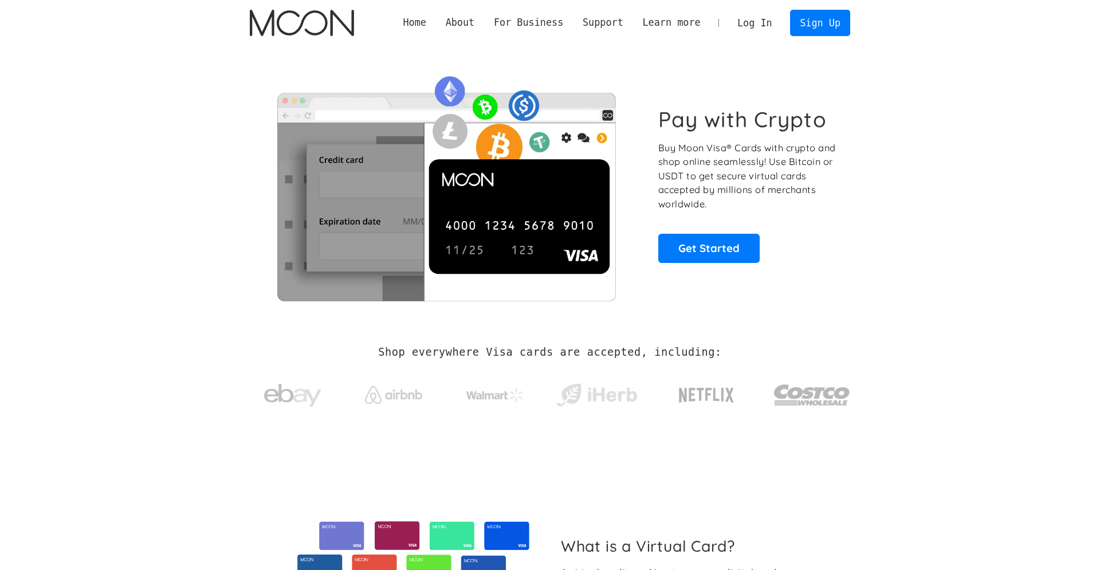 This screenshot has height=570, width=1100. I want to click on a: Home, so click(415, 22).